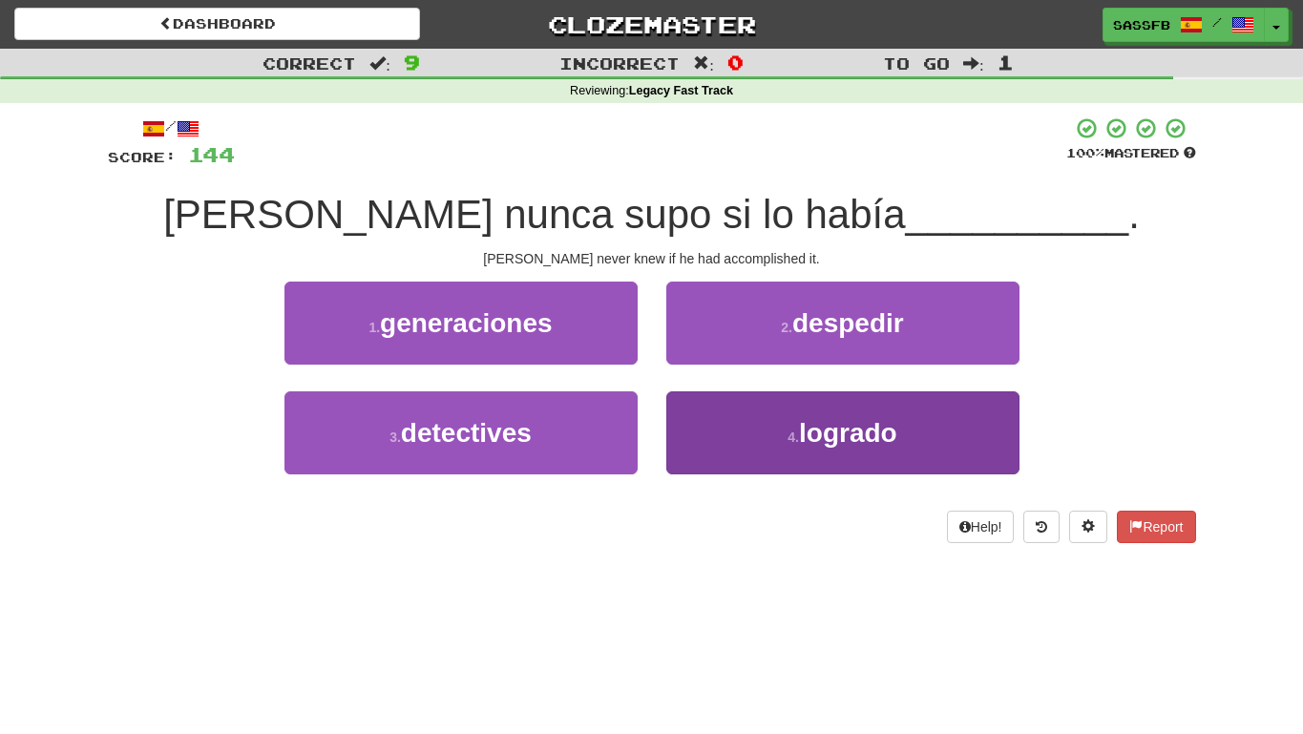 The height and width of the screenshot is (734, 1303). I want to click on div: Mastered, so click(1131, 154).